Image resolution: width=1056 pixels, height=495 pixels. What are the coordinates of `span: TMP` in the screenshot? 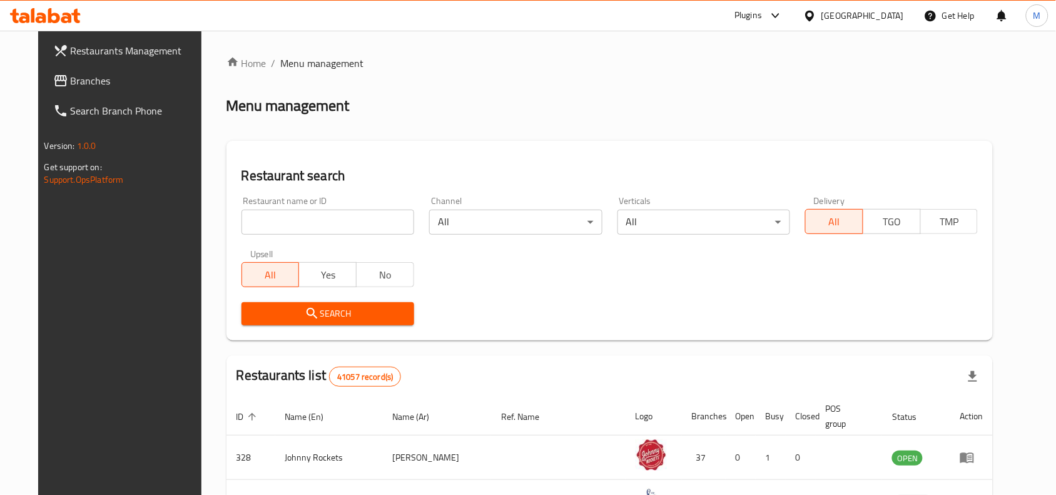 It's located at (950, 222).